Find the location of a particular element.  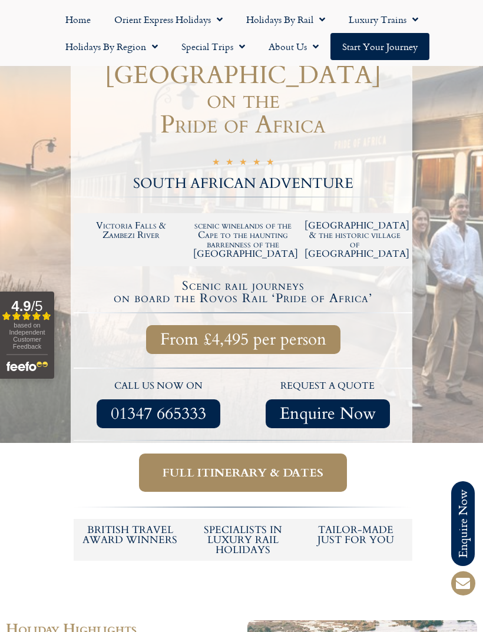

div: 5/5 is located at coordinates (243, 163).